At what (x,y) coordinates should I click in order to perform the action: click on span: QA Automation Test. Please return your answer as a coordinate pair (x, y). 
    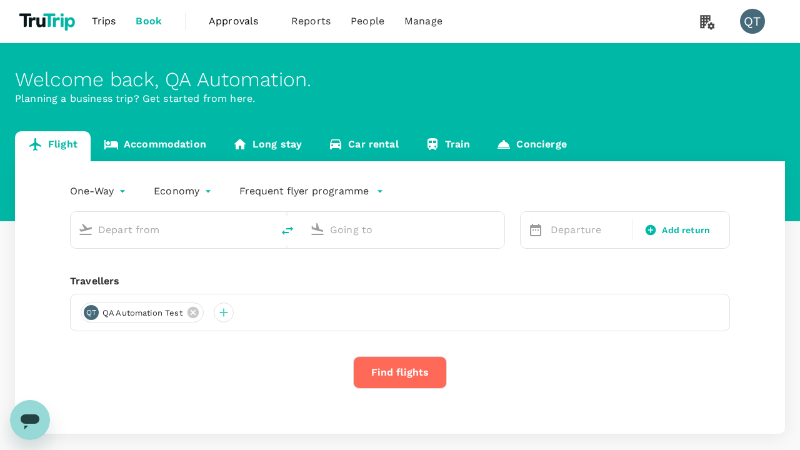
    Looking at the image, I should click on (142, 313).